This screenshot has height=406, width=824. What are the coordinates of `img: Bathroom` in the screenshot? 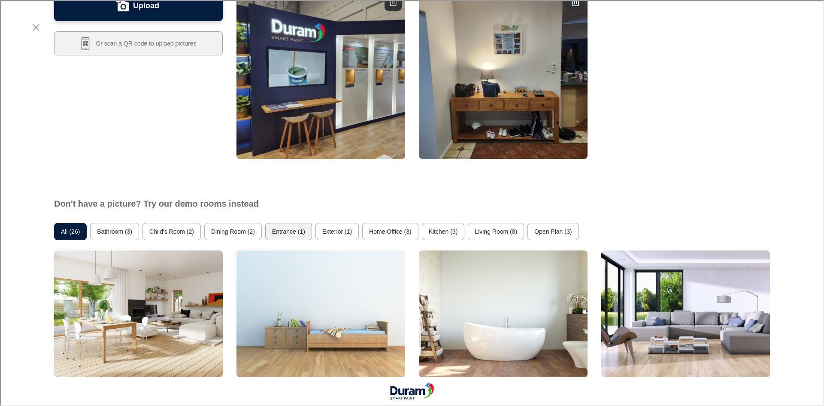 It's located at (503, 313).